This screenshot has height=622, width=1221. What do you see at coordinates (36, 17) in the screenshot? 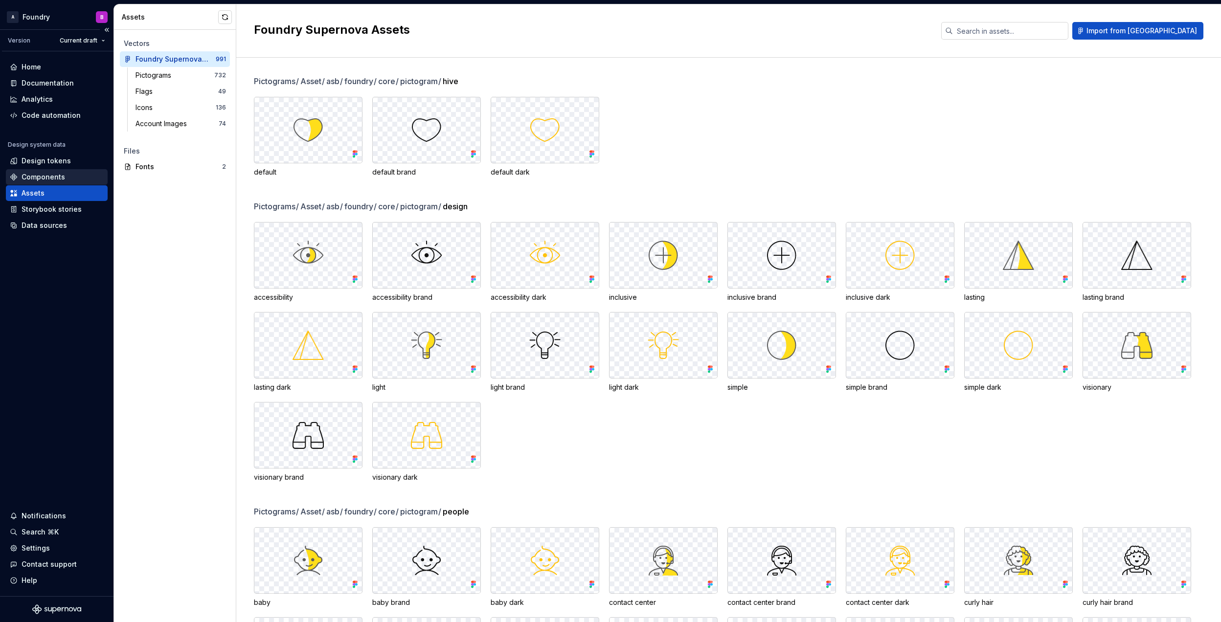
I see `div: Foundry` at bounding box center [36, 17].